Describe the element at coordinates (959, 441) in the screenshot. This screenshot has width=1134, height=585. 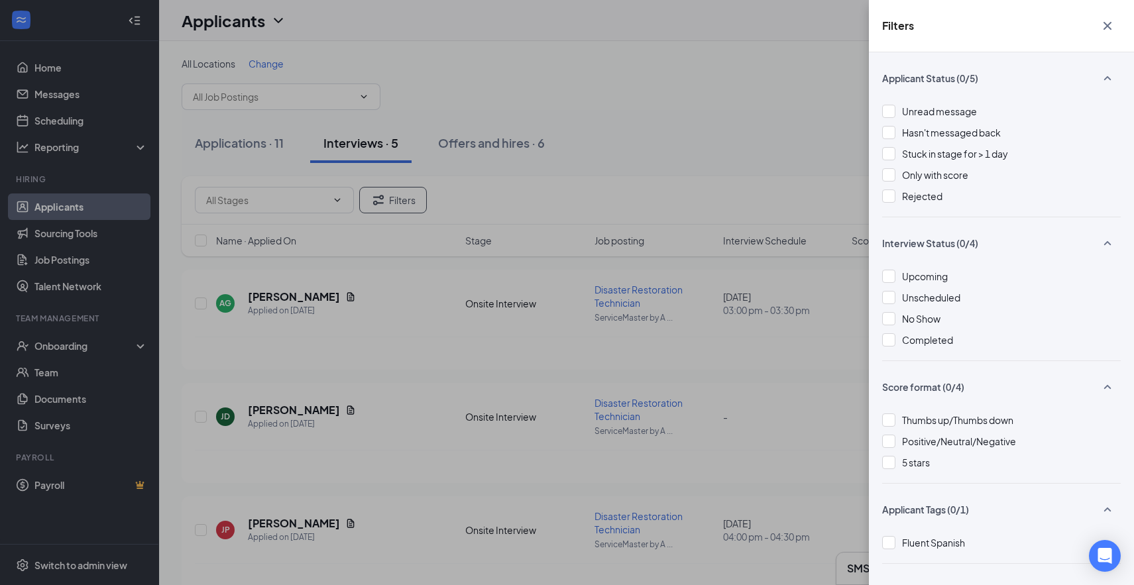
I see `span: Positive/Neutral/Negative` at that location.